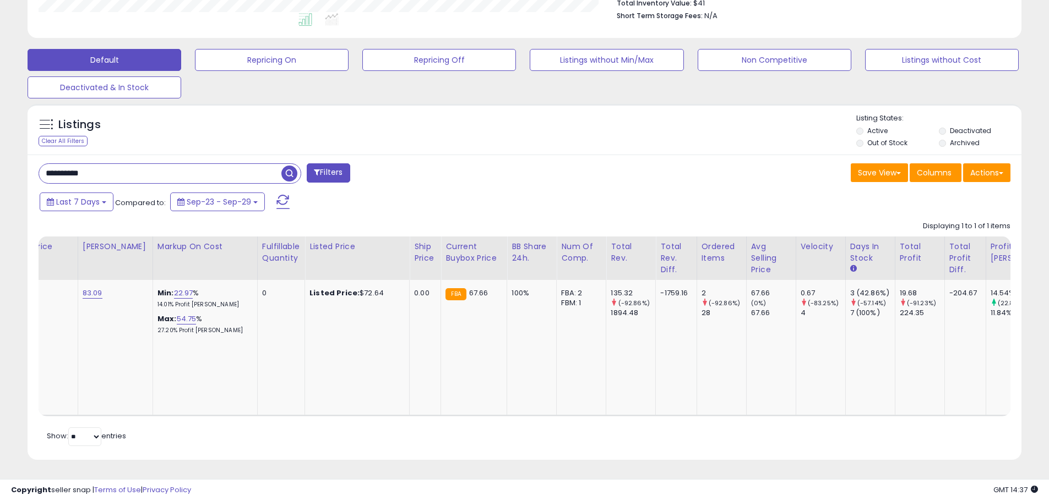  What do you see at coordinates (79, 125) in the screenshot?
I see `h5: Listings` at bounding box center [79, 125].